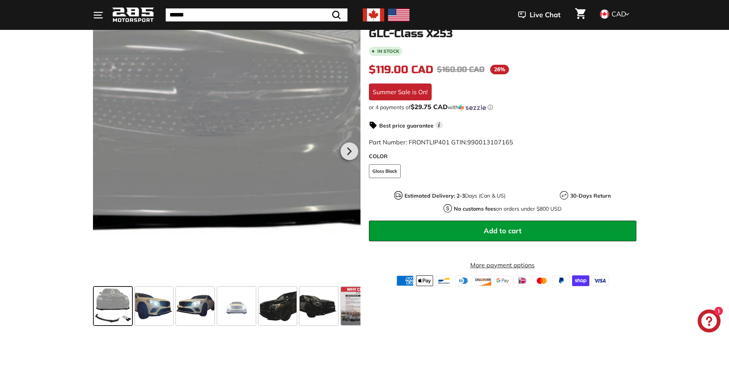 This screenshot has height=365, width=729. I want to click on span: Live Chat, so click(545, 15).